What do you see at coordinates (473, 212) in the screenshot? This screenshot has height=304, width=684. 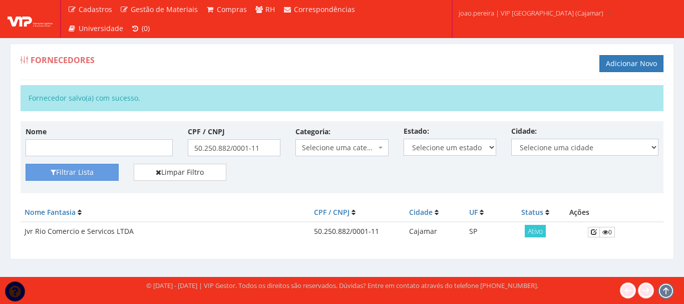 I see `a: UF` at bounding box center [473, 212].